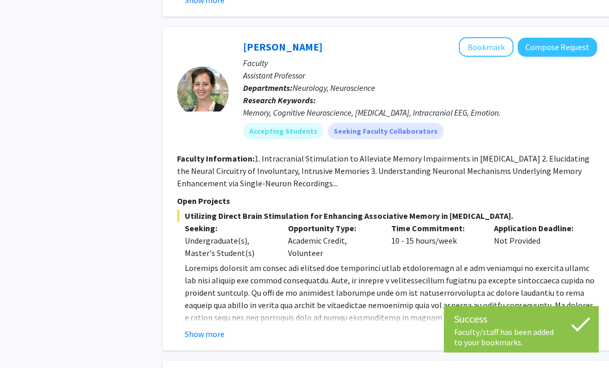 The height and width of the screenshot is (368, 609). Describe the element at coordinates (538, 228) in the screenshot. I see `p: Application Deadline:` at that location.